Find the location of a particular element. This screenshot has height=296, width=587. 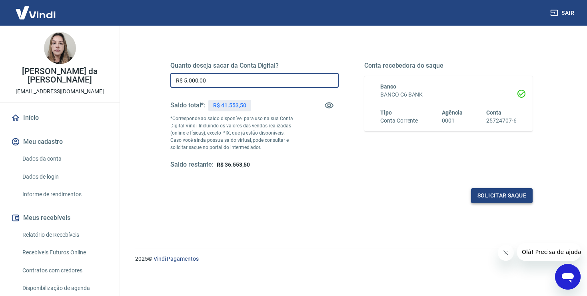

h5: Saldo restante: is located at coordinates (192, 164).